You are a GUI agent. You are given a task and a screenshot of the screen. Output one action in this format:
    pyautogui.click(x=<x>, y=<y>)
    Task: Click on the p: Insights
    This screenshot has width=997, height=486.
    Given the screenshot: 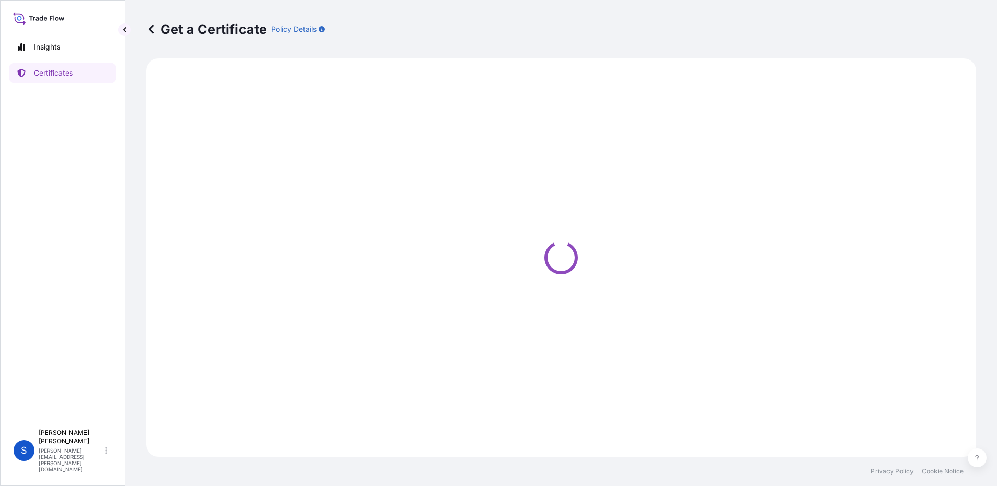 What is the action you would take?
    pyautogui.click(x=47, y=47)
    